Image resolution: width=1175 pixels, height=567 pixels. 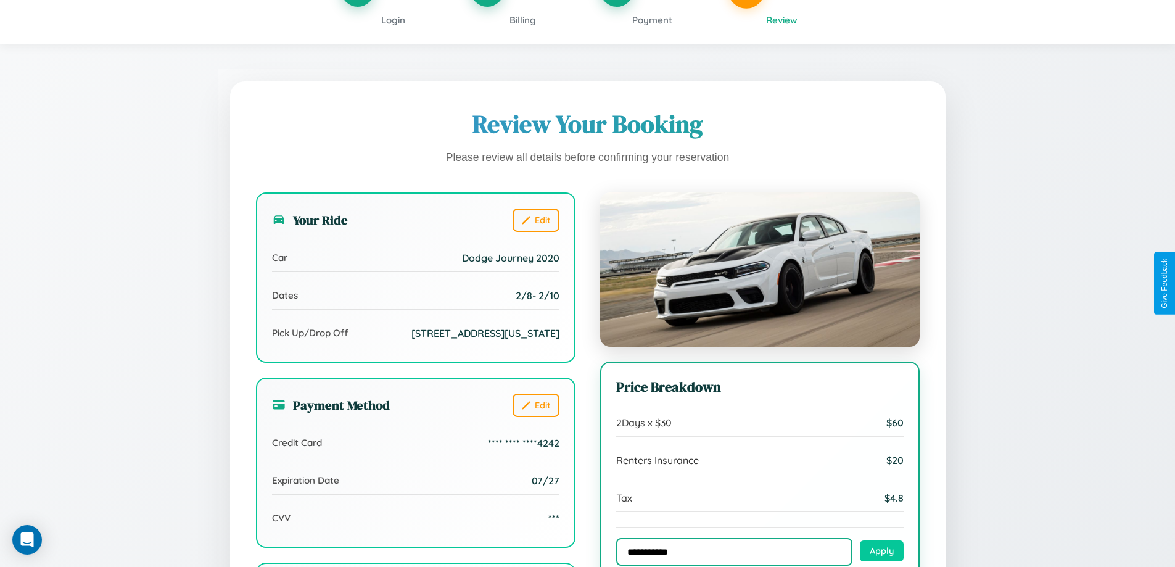 I want to click on span: $ 20, so click(x=895, y=460).